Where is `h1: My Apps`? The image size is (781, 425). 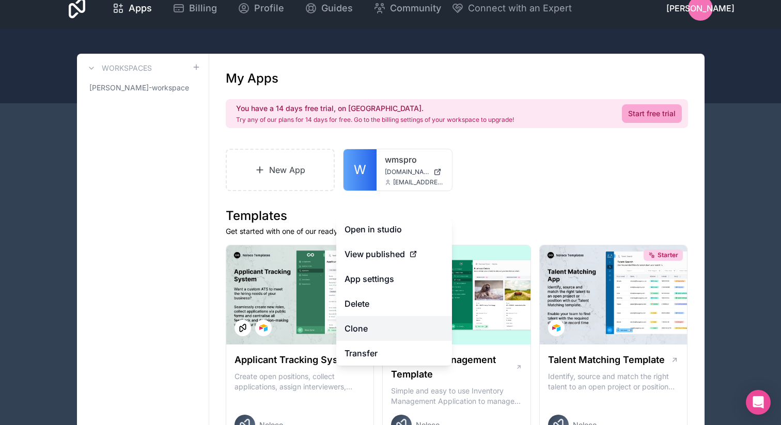
h1: My Apps is located at coordinates (252, 78).